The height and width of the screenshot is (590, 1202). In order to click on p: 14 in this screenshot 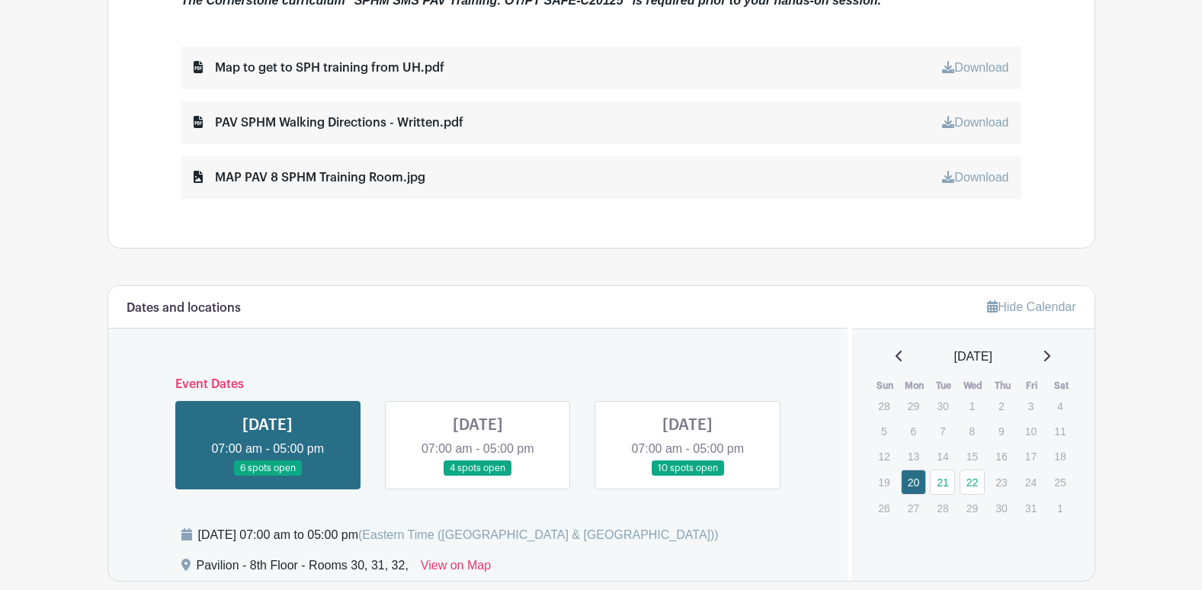, I will do `click(942, 456)`.